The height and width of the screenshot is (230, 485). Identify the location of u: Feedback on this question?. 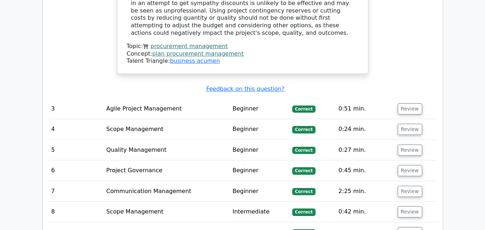
(245, 89).